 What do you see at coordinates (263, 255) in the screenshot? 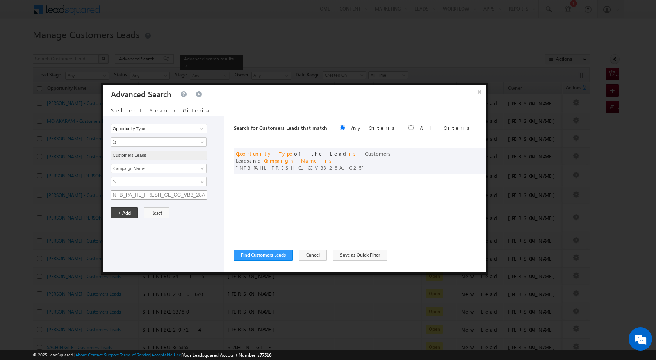
I see `button: Find Customers Leads` at bounding box center [263, 255].